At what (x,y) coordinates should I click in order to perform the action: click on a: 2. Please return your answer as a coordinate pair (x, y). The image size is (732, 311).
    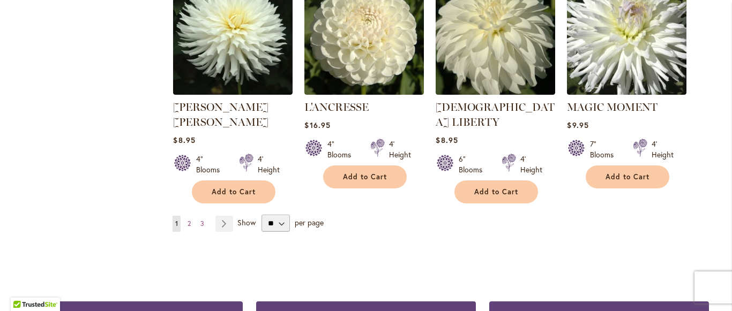
    Looking at the image, I should click on (189, 224).